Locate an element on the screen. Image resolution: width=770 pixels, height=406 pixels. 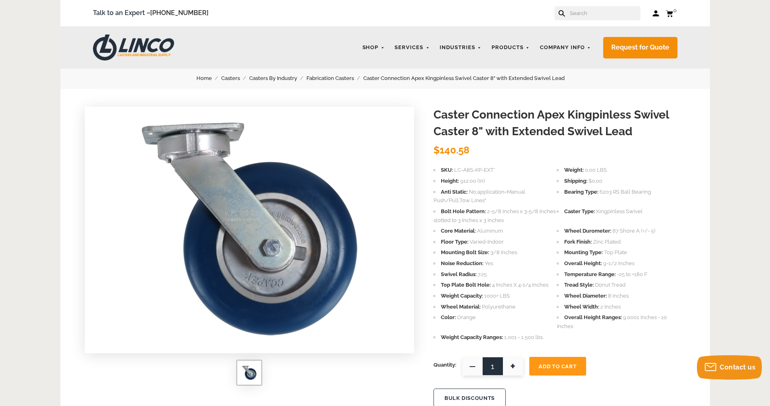
span: Polyurethane is located at coordinates (498, 306).